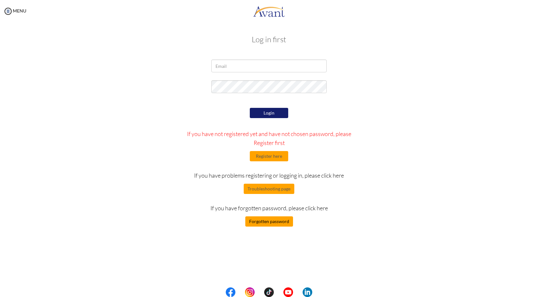 The image size is (538, 297). I want to click on img: li.png, so click(307, 292).